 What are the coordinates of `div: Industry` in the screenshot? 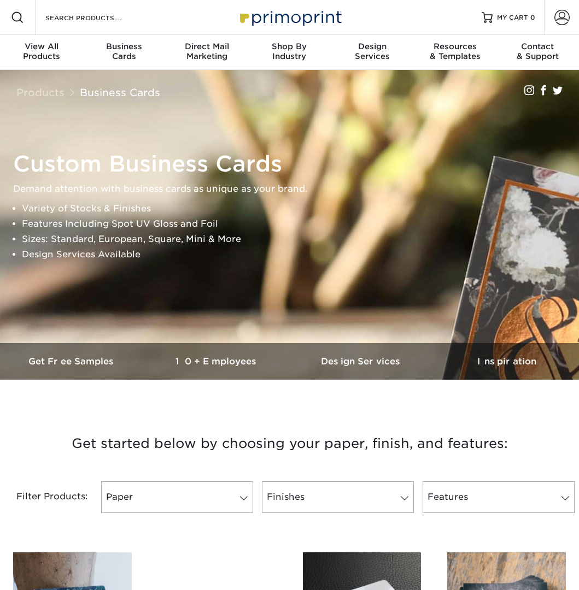 It's located at (289, 51).